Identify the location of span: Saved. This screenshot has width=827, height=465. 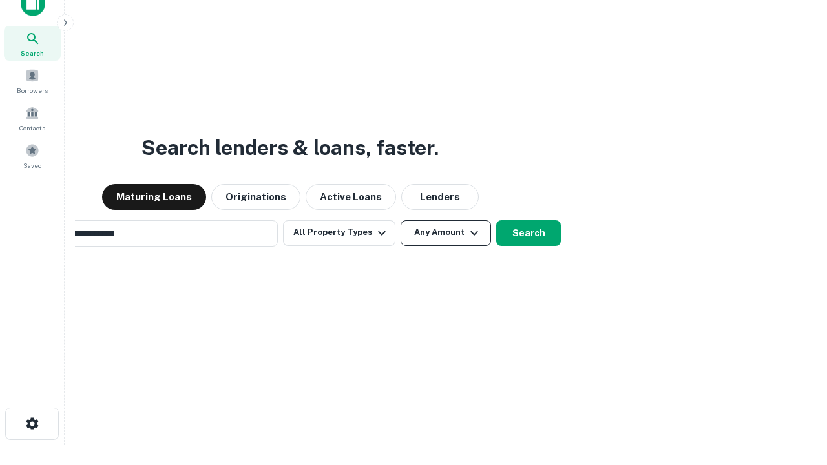
(32, 165).